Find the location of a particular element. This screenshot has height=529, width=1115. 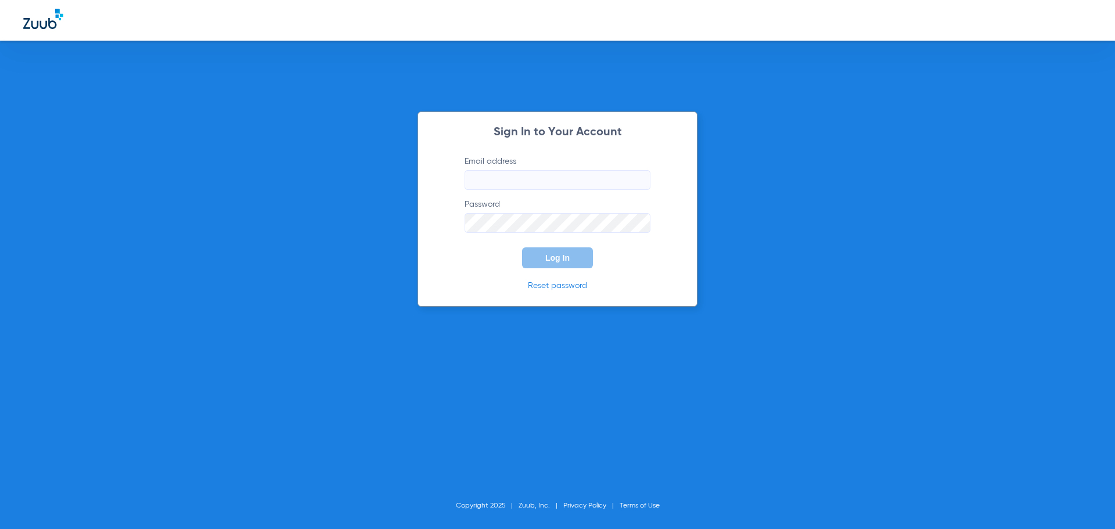

a: Terms of Use is located at coordinates (639, 506).